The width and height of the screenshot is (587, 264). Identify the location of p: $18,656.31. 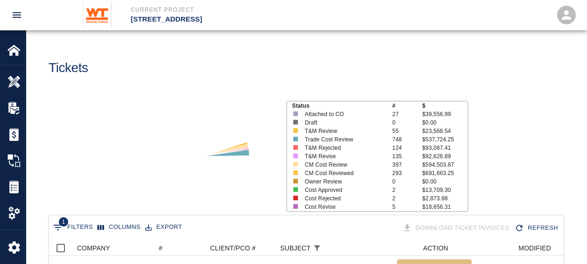
(445, 207).